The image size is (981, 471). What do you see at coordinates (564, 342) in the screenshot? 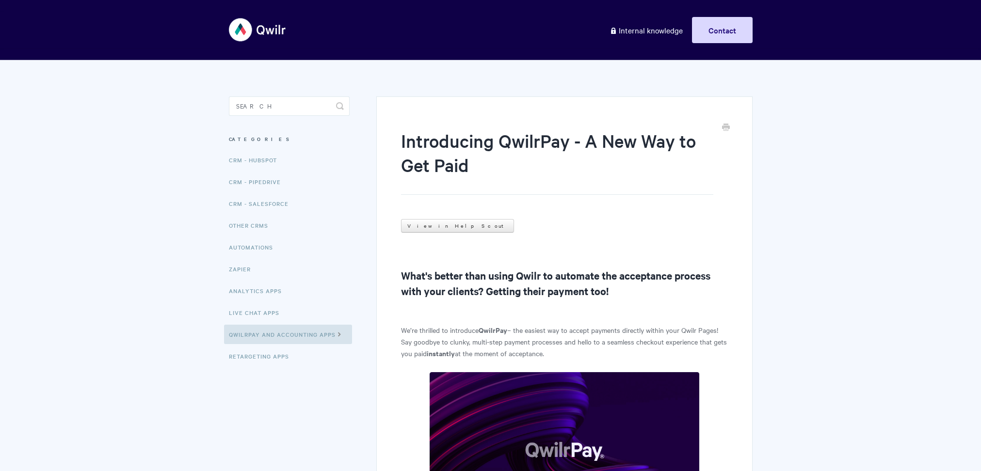
I see `p: We’re thrilled to introduce – the easiest way to accept payments directly within your Qwilr Pages...` at bounding box center [564, 342].